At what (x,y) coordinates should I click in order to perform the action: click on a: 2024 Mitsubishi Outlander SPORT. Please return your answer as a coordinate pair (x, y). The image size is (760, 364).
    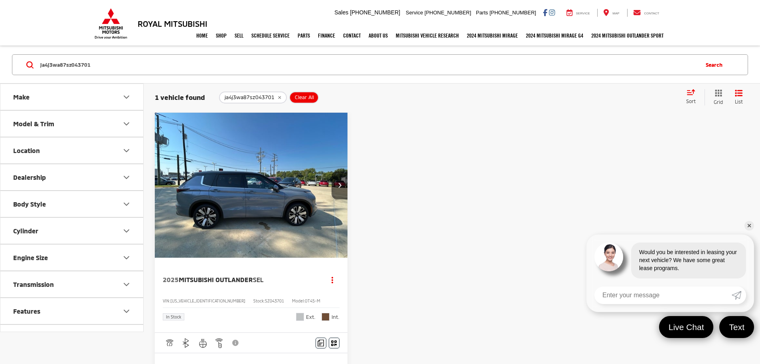
    Looking at the image, I should click on (627, 36).